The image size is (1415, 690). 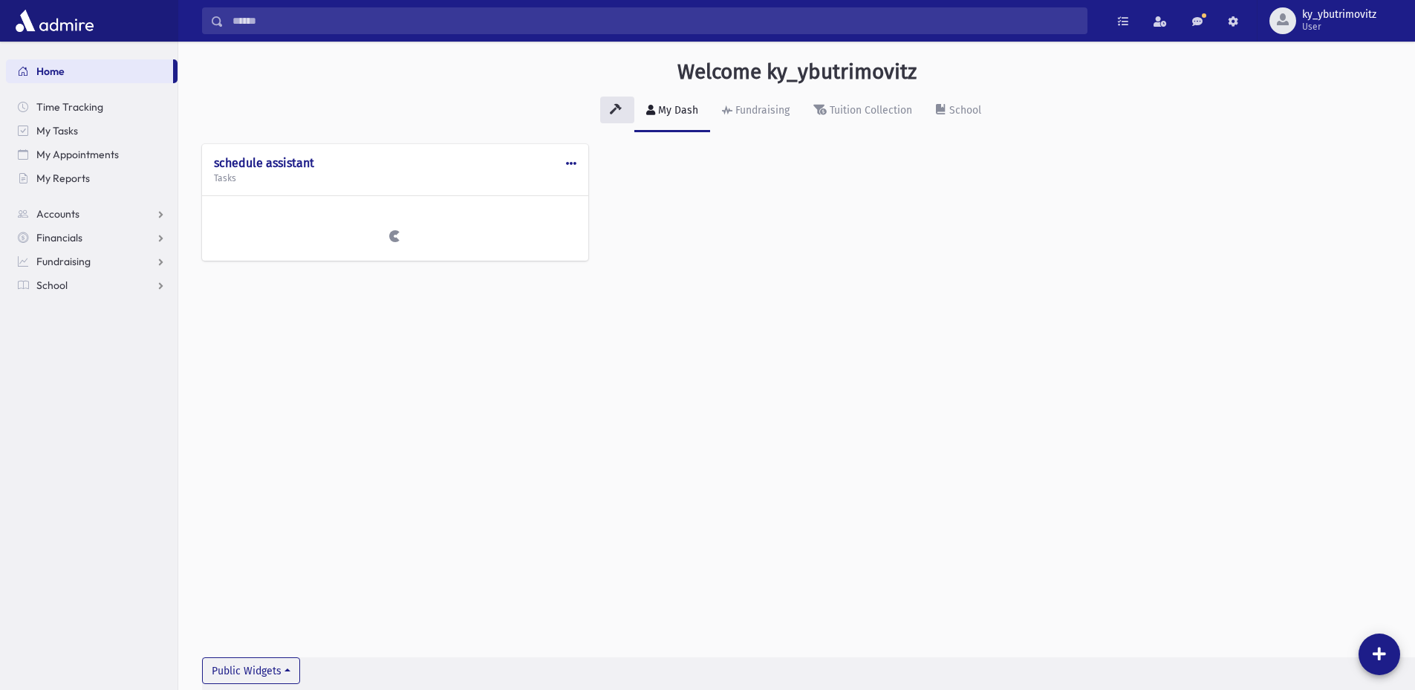 I want to click on a: Financials, so click(x=91, y=238).